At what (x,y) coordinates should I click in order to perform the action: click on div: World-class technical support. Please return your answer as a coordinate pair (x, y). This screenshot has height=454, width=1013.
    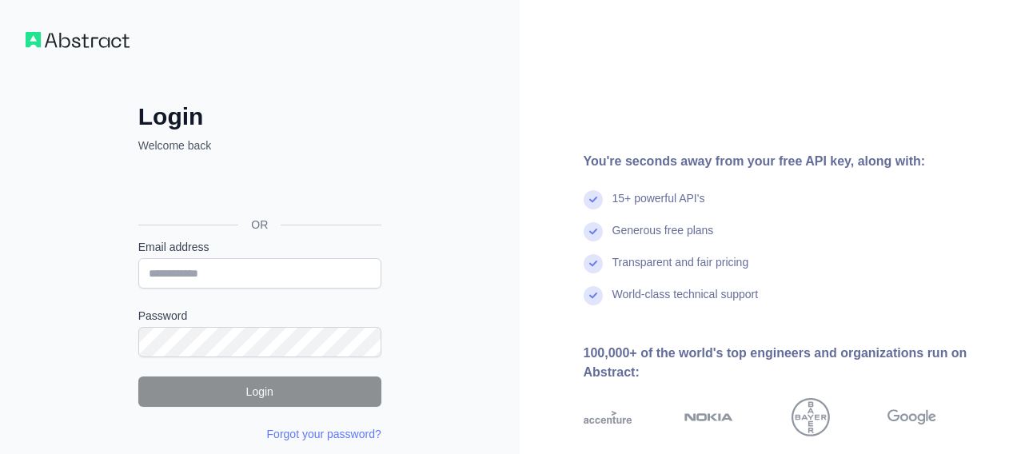
    Looking at the image, I should click on (685, 302).